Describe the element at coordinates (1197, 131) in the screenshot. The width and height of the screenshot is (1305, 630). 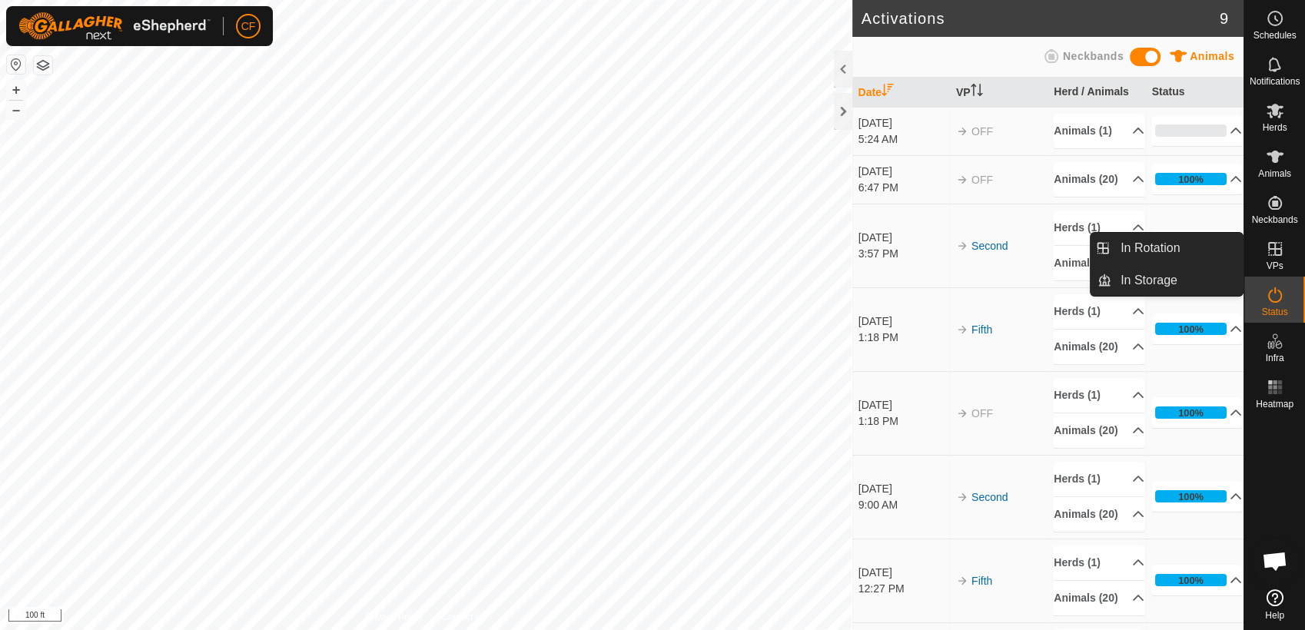
I see `p-accordion-header: 0%` at that location.